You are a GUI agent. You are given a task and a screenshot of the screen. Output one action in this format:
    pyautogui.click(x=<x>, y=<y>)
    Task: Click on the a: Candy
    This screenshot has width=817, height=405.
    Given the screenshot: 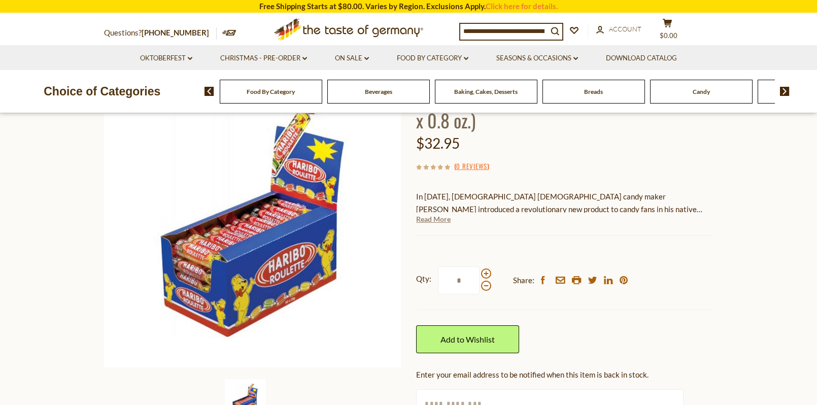 What is the action you would take?
    pyautogui.click(x=701, y=91)
    